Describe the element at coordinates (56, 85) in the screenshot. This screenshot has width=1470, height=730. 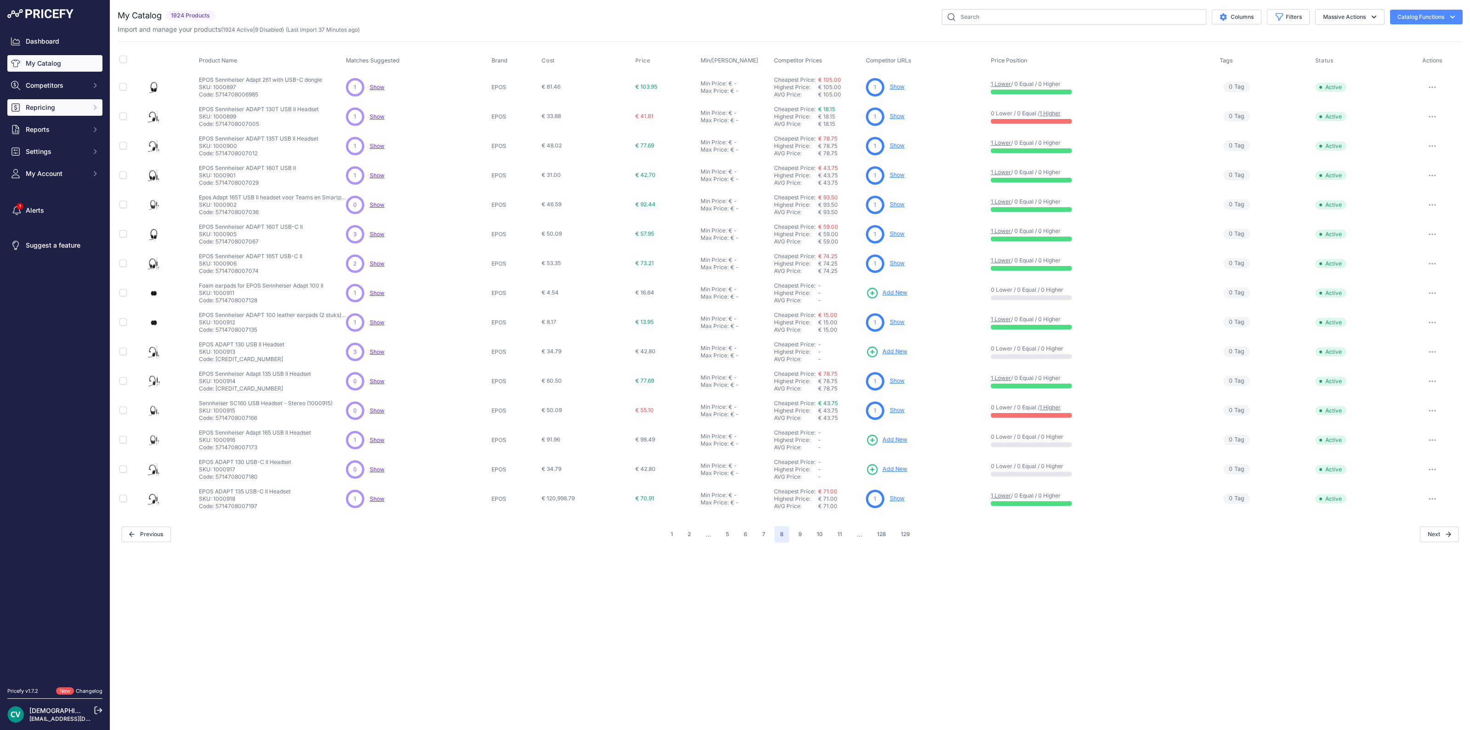
I see `span: Competitors` at that location.